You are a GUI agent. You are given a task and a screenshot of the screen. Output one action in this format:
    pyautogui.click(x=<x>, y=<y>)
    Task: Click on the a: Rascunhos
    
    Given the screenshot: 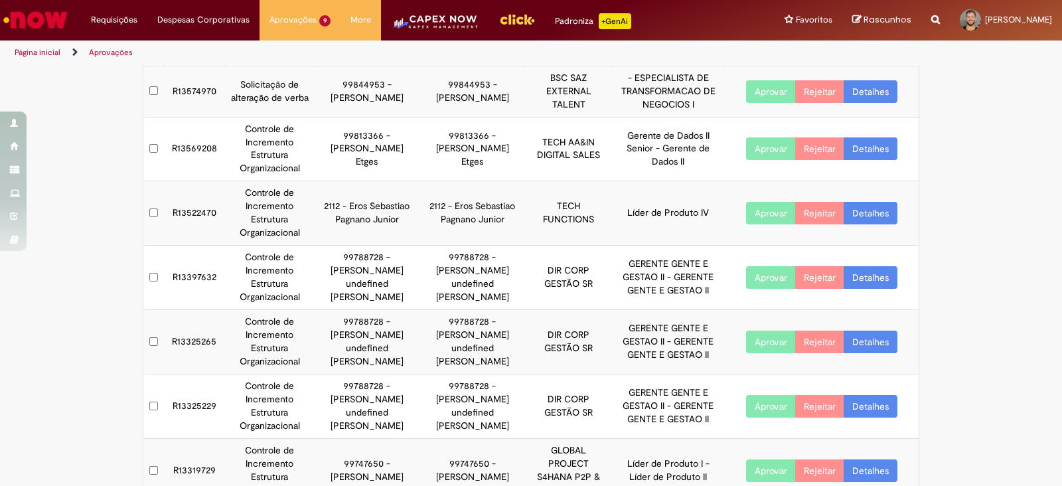 What is the action you would take?
    pyautogui.click(x=881, y=20)
    